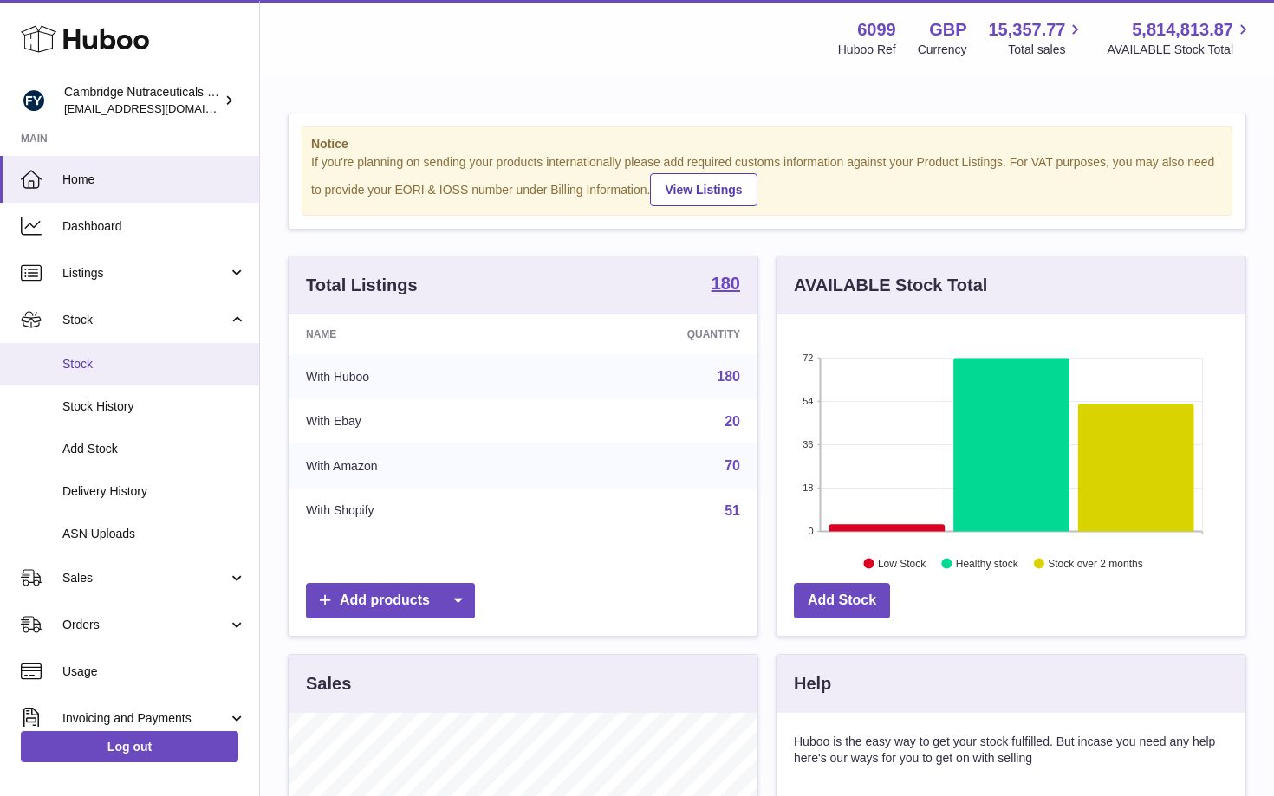 This screenshot has height=796, width=1274. What do you see at coordinates (942, 49) in the screenshot?
I see `div: Currency` at bounding box center [942, 49].